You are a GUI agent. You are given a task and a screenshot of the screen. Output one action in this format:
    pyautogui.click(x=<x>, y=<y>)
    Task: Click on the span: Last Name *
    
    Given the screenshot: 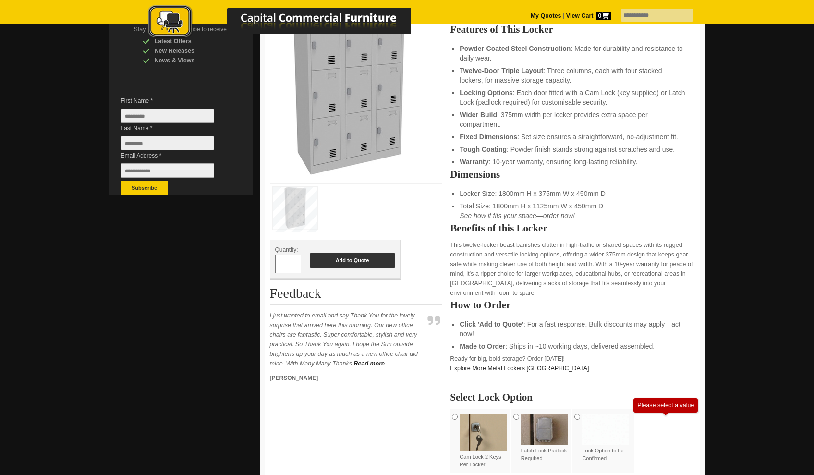 What is the action you would take?
    pyautogui.click(x=175, y=128)
    